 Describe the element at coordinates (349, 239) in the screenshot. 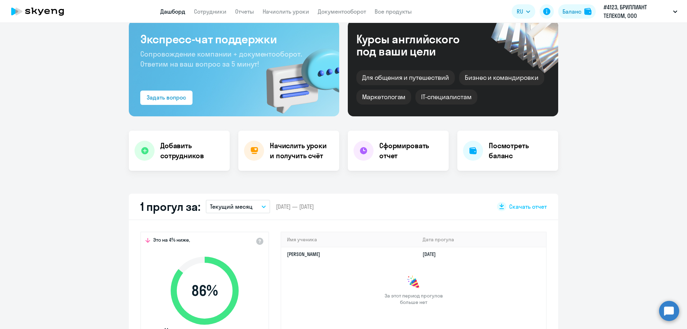

I see `th: Имя ученика` at that location.